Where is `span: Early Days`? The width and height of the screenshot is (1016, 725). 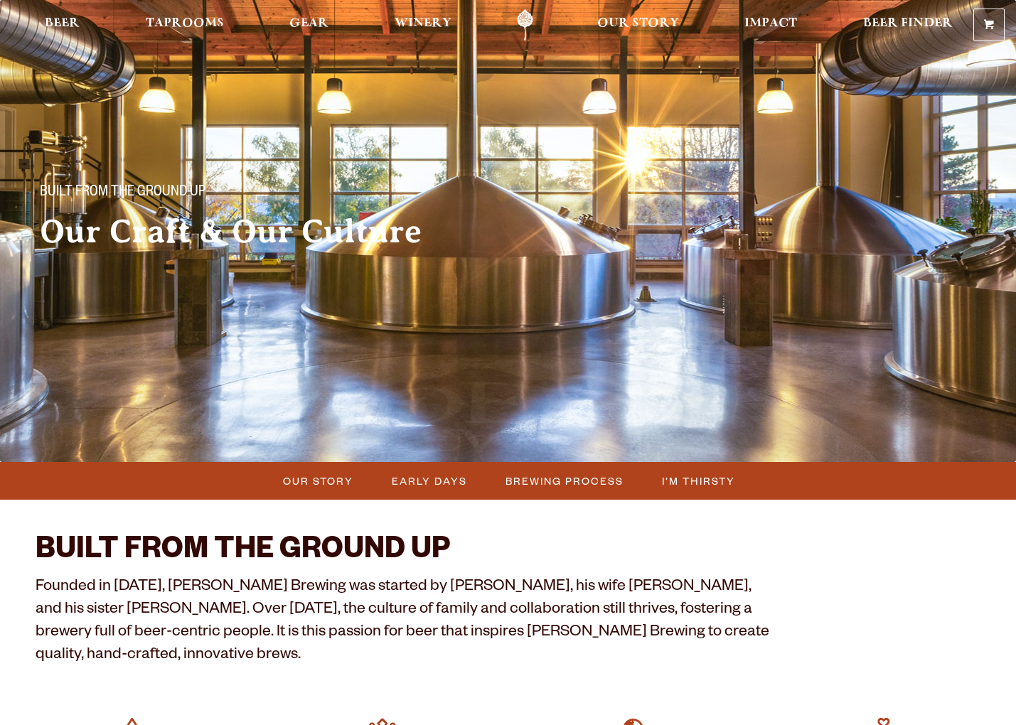
span: Early Days is located at coordinates (429, 481).